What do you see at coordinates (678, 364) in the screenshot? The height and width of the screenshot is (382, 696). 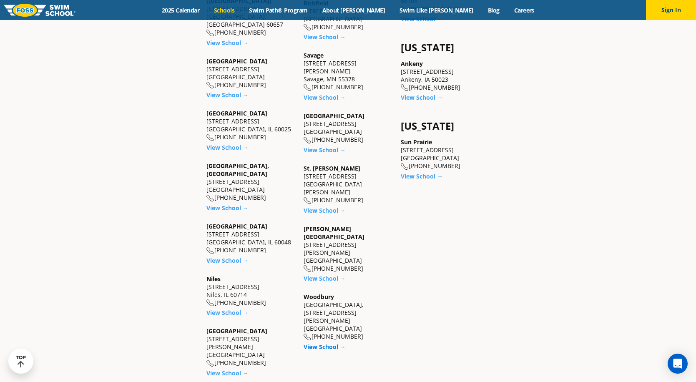 I see `div: Open Intercom Messenger` at bounding box center [678, 364].